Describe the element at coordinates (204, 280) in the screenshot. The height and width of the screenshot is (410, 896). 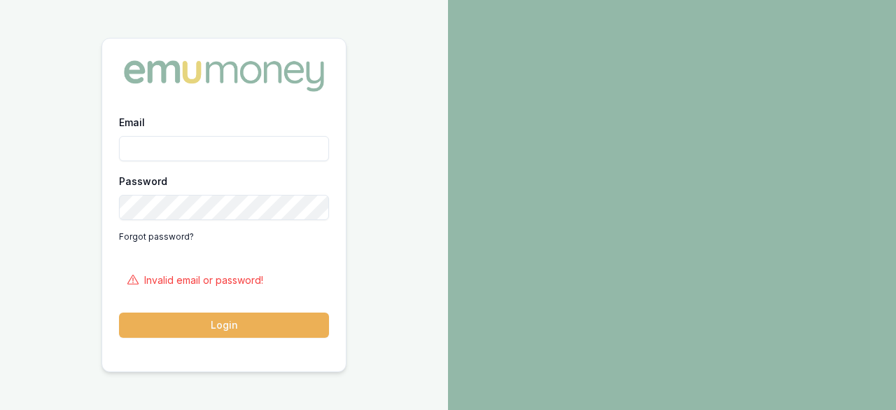
I see `p: Invalid email or password!` at that location.